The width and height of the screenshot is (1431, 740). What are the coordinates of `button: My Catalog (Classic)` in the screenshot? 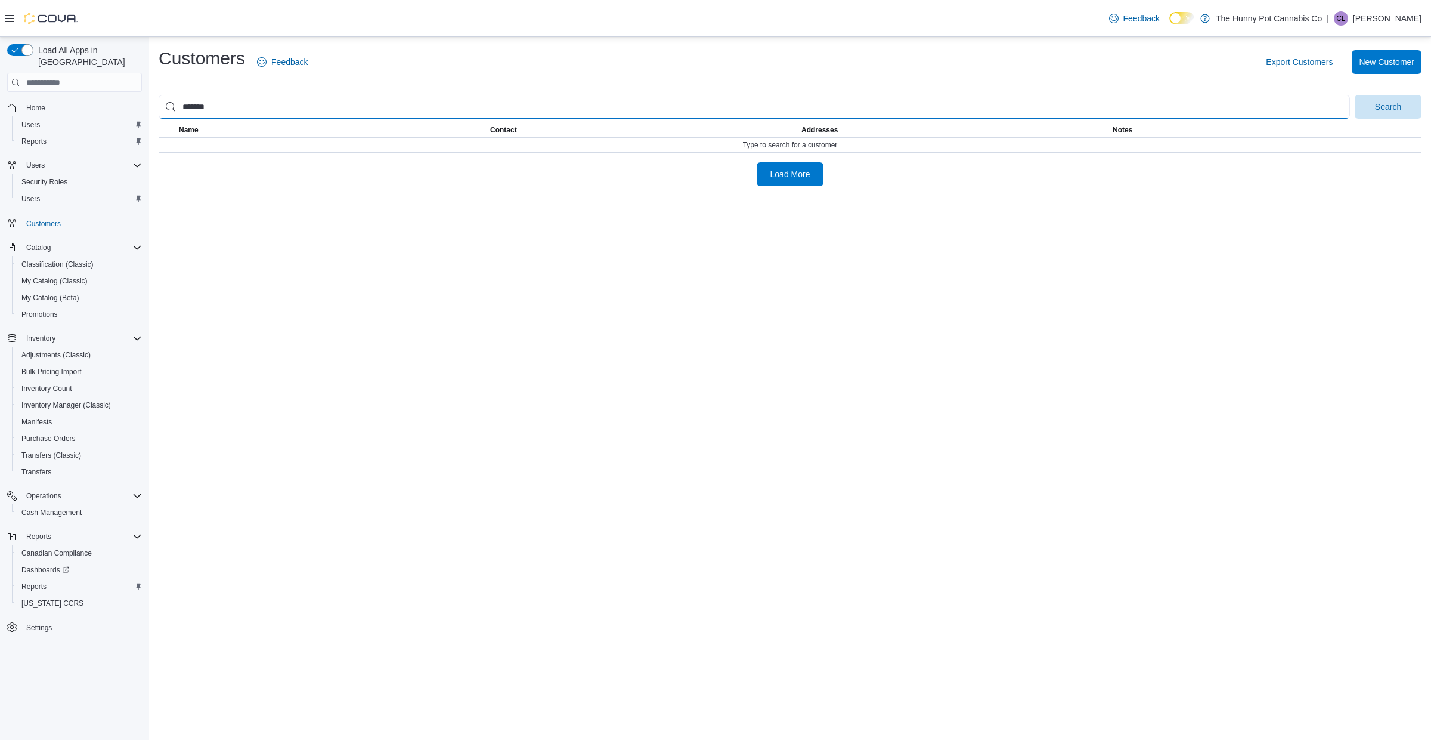 It's located at (79, 281).